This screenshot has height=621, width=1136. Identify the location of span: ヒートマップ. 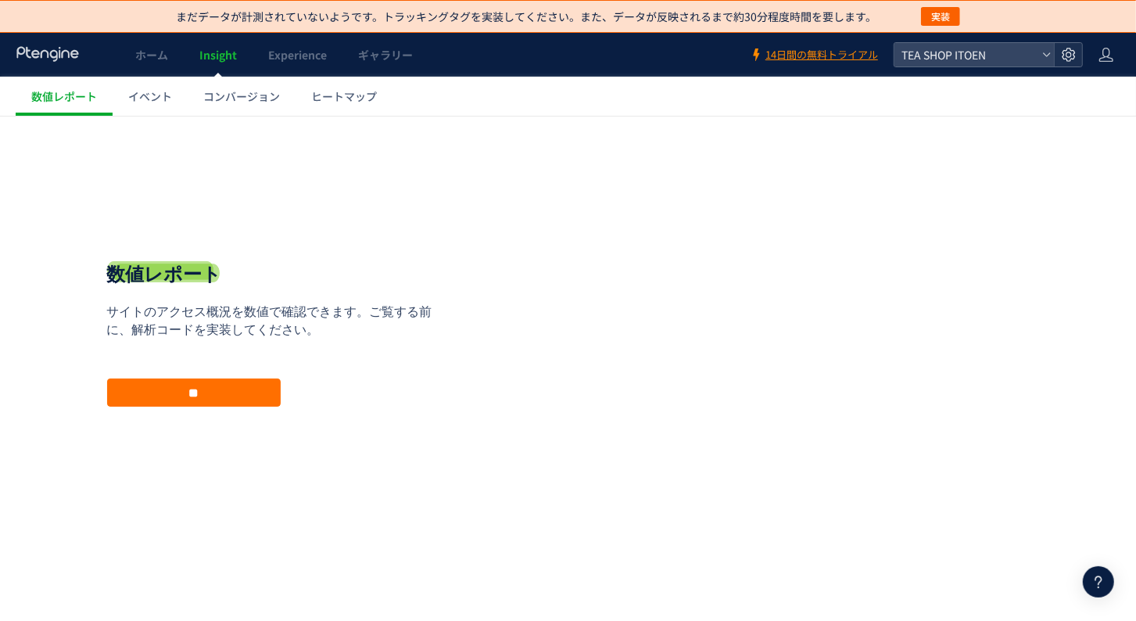
(344, 96).